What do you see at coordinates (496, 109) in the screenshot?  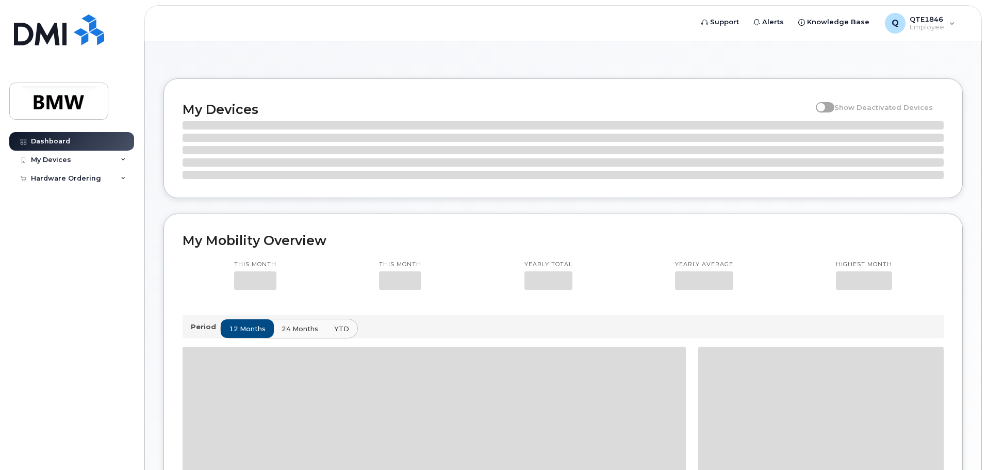 I see `h2: My Devices` at bounding box center [496, 109].